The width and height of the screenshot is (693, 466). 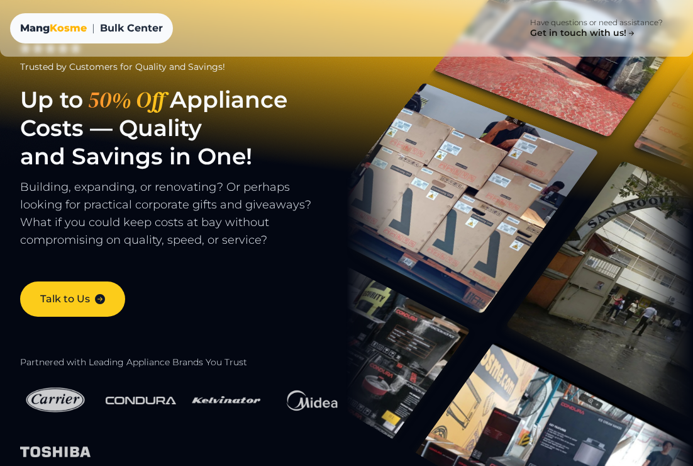 What do you see at coordinates (226, 399) in the screenshot?
I see `img: Kelvinator Logo` at bounding box center [226, 399].